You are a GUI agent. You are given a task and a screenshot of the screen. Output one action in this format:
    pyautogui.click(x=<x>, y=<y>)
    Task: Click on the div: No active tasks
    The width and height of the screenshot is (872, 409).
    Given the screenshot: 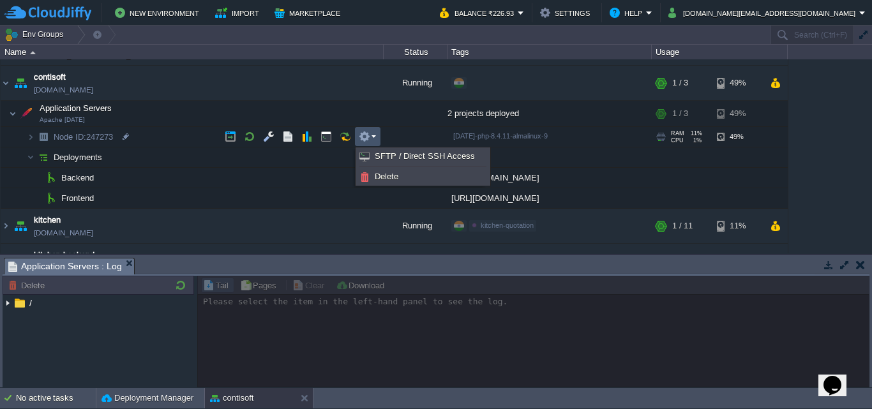 What is the action you would take?
    pyautogui.click(x=56, y=398)
    